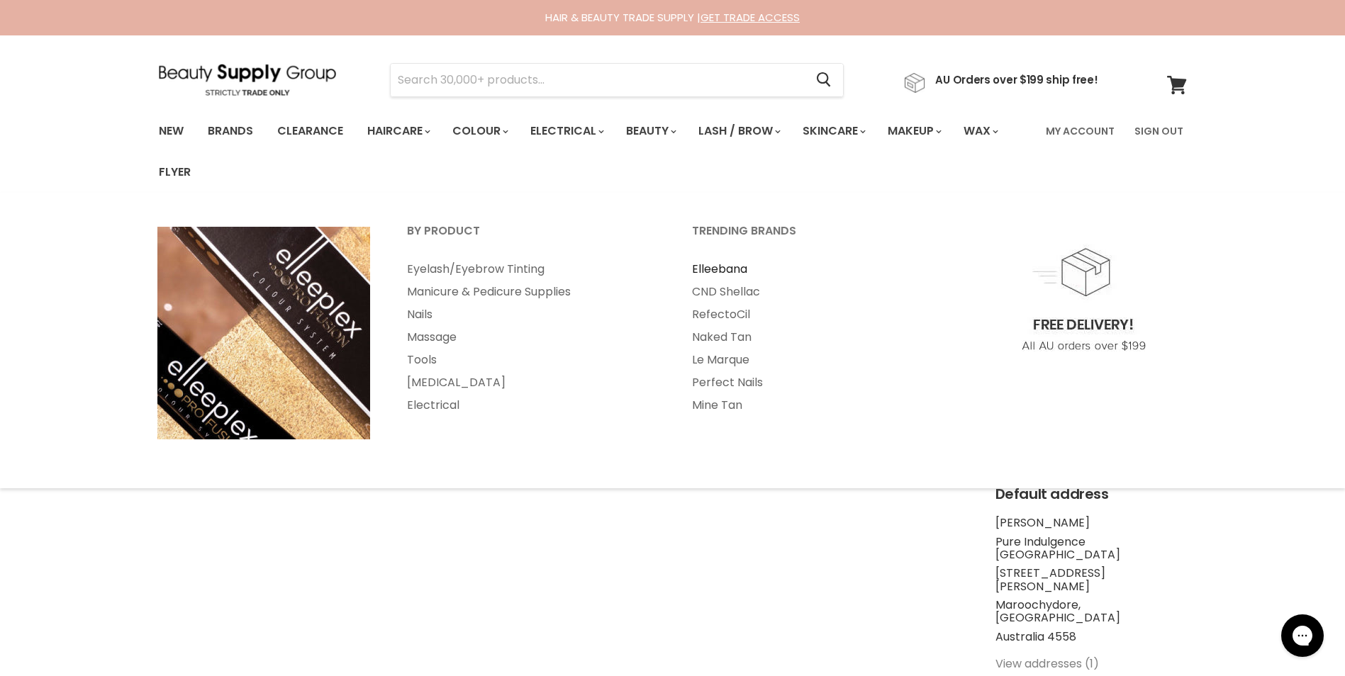 The image size is (1345, 676). Describe the element at coordinates (815, 269) in the screenshot. I see `a: Elleebana` at that location.